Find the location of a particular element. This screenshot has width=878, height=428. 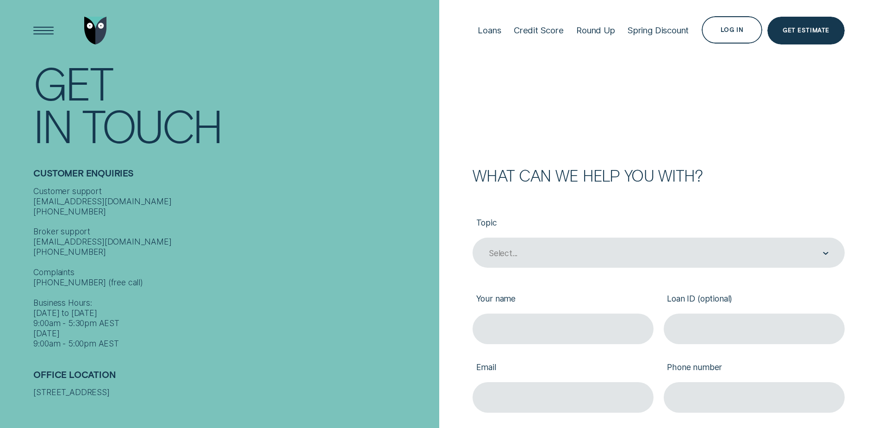

label: Topic is located at coordinates (659, 223).